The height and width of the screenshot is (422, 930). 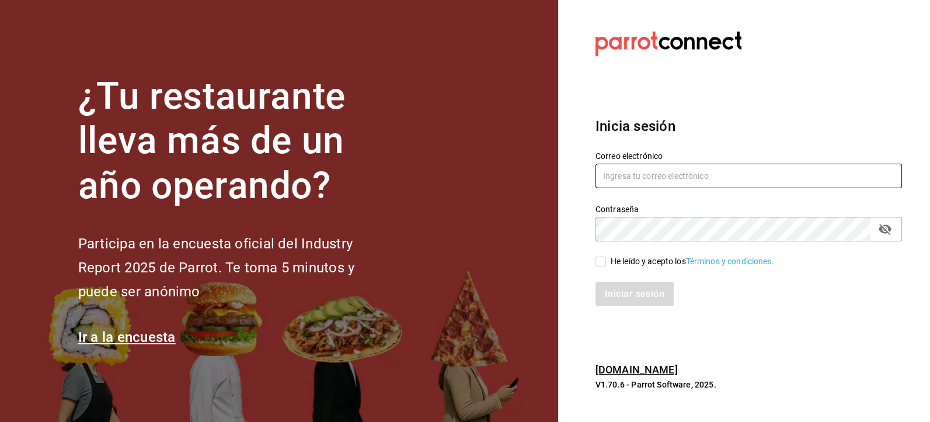 I want to click on button: passwordField, so click(x=886, y=229).